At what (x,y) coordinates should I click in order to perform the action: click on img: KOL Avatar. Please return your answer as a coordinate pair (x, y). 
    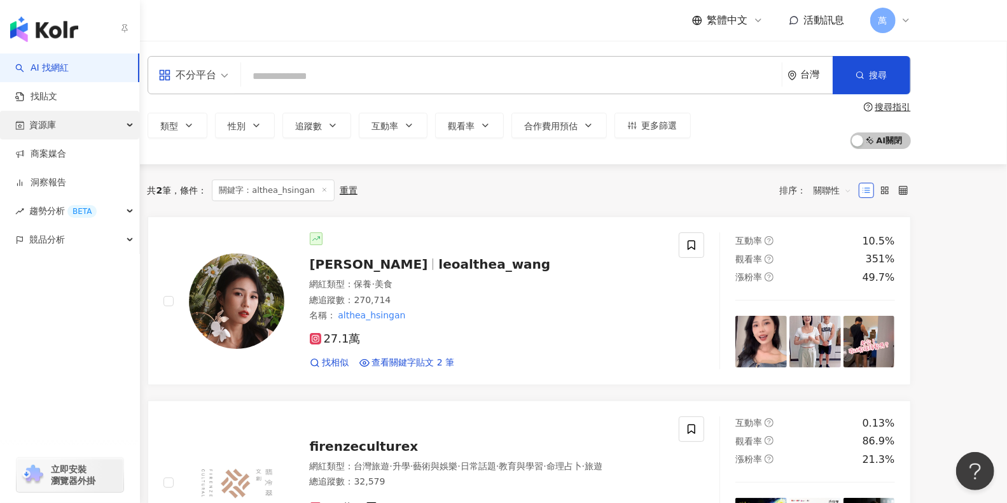
    Looking at the image, I should click on (237, 301).